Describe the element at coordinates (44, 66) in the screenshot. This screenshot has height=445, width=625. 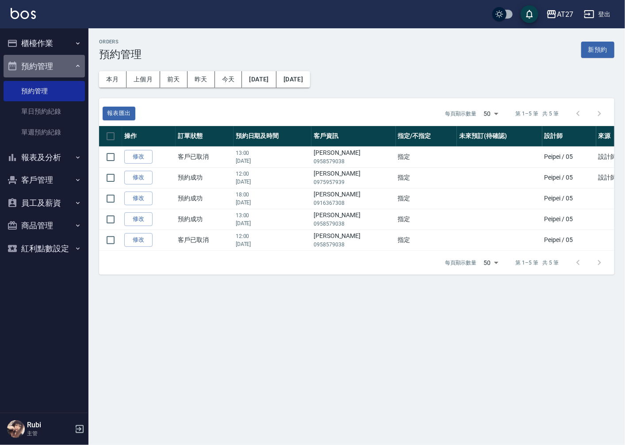
I see `button: 預約管理` at that location.